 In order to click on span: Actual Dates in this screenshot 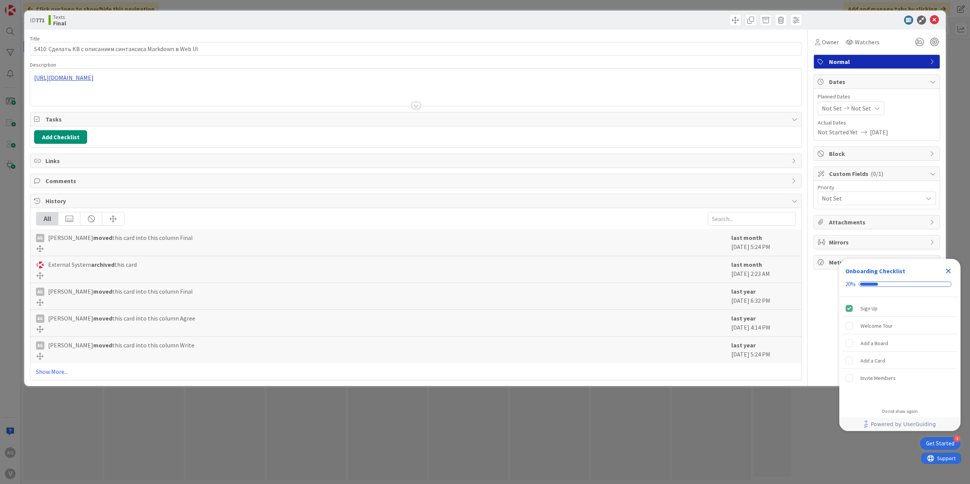, I will do `click(876, 123)`.